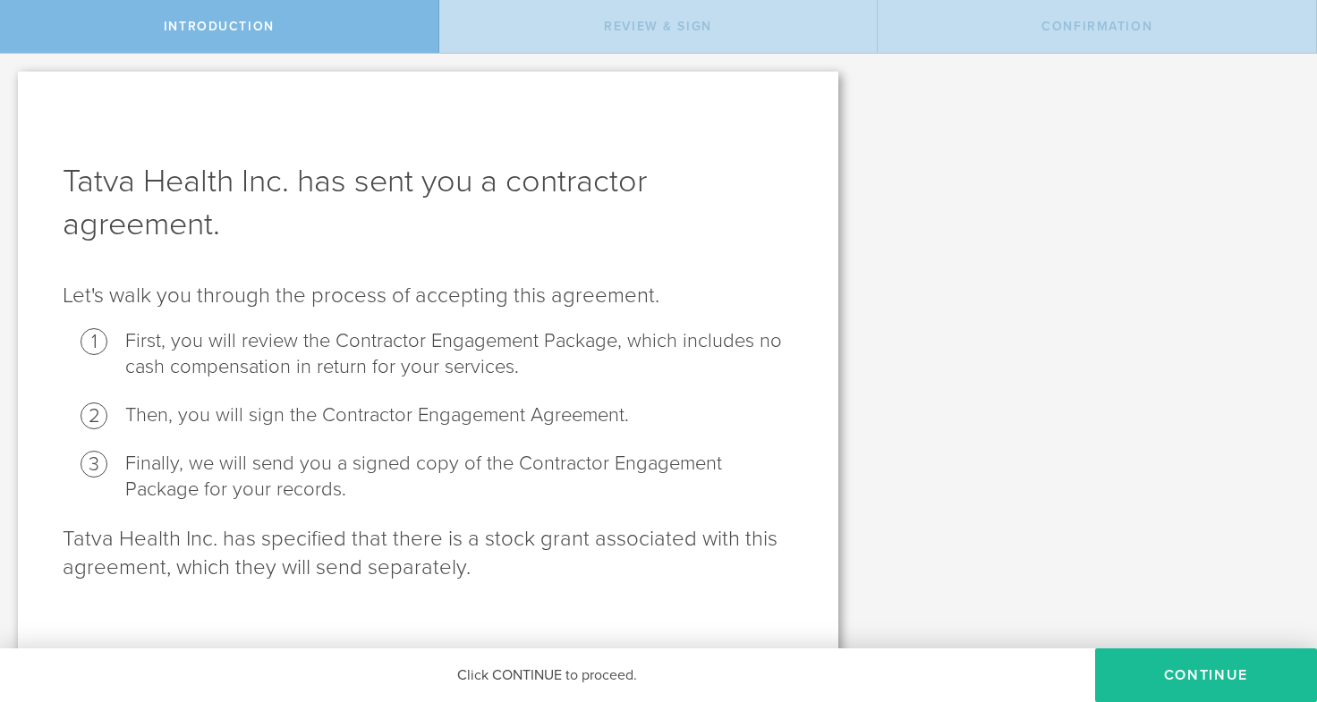  Describe the element at coordinates (1097, 26) in the screenshot. I see `span: Confirmation` at that location.